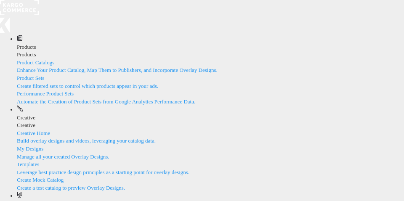  What do you see at coordinates (211, 184) in the screenshot?
I see `a: Create Mock CatalogCreate a test catalog to preview Overlay Designs.` at bounding box center [211, 184].